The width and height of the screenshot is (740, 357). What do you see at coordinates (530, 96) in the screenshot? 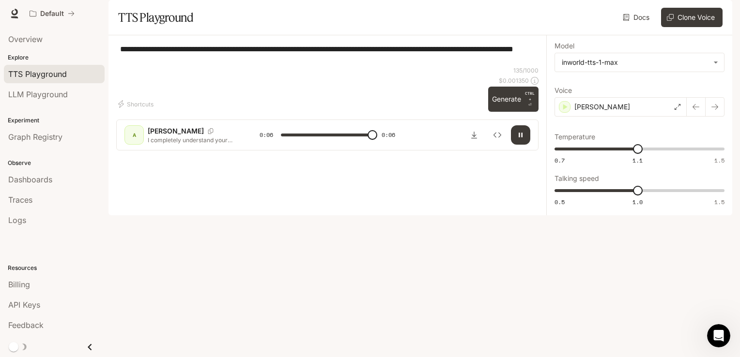
I see `p: CTRL +` at bounding box center [530, 96].